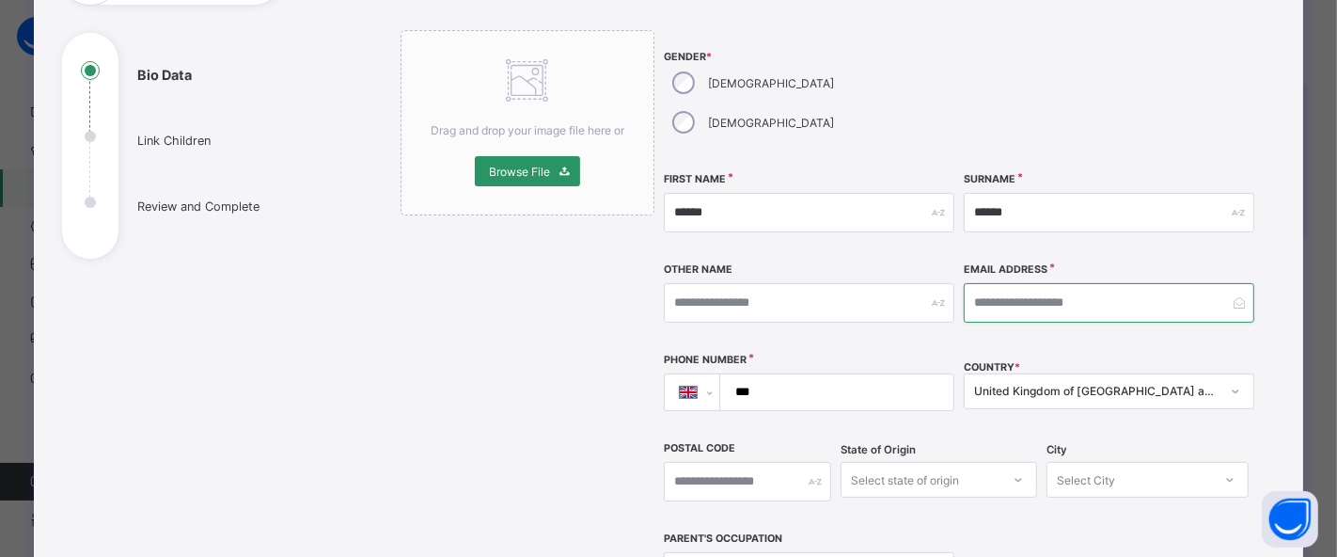 This screenshot has width=1337, height=557. What do you see at coordinates (1005, 269) in the screenshot?
I see `label: Email Address` at bounding box center [1005, 269].